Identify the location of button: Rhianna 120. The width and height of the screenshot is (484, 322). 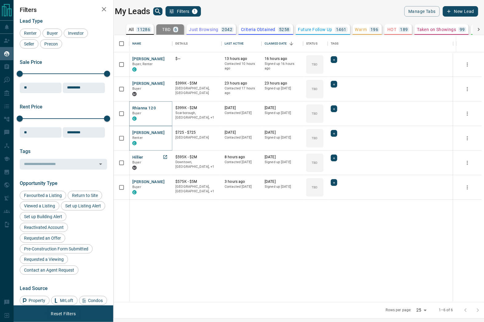
(144, 108).